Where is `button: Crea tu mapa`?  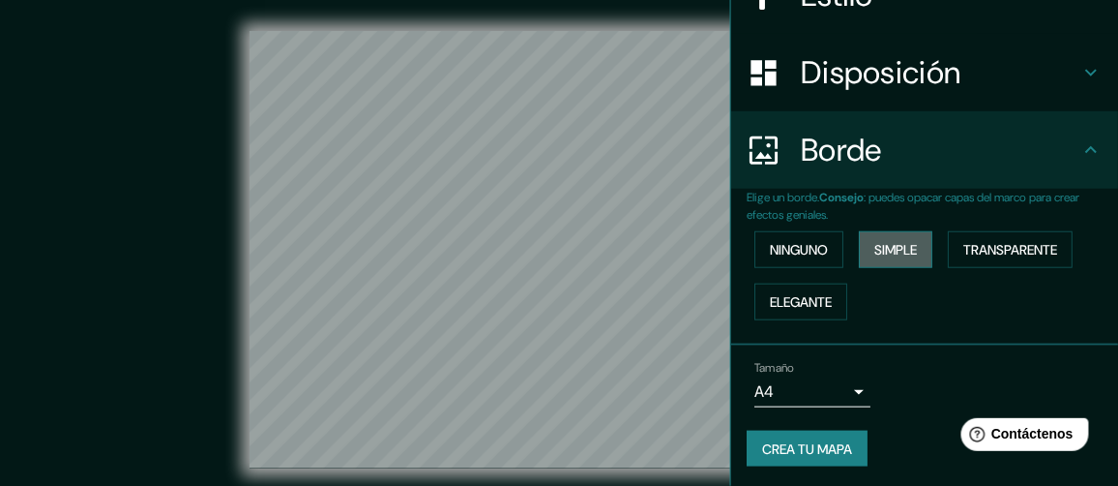 button: Crea tu mapa is located at coordinates (807, 449).